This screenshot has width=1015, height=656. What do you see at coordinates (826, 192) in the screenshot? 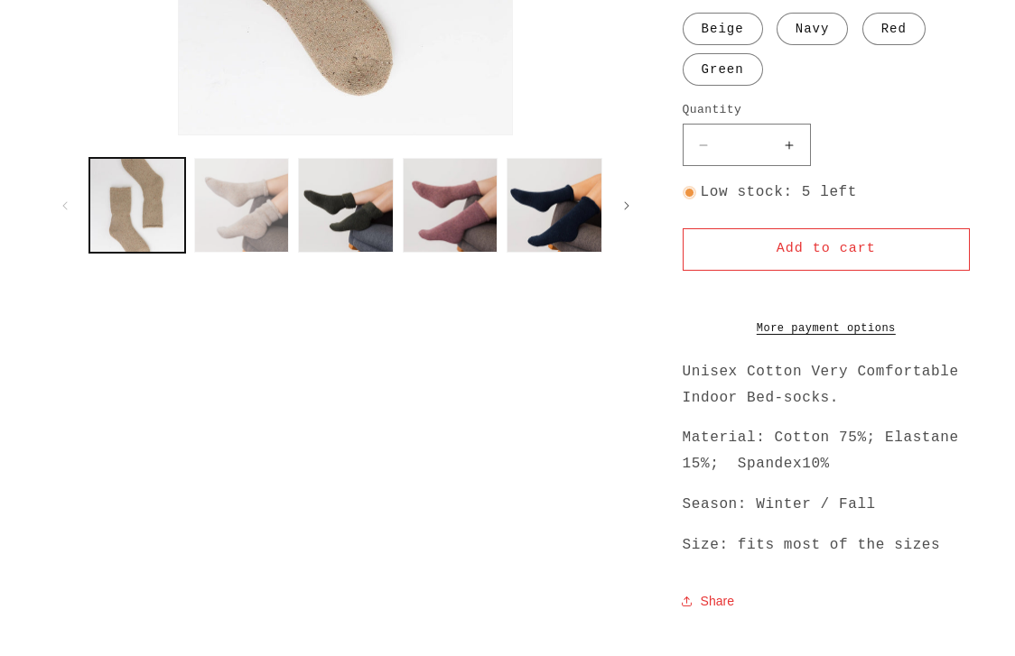
I see `p: Low stock: 5 left` at bounding box center [826, 192].